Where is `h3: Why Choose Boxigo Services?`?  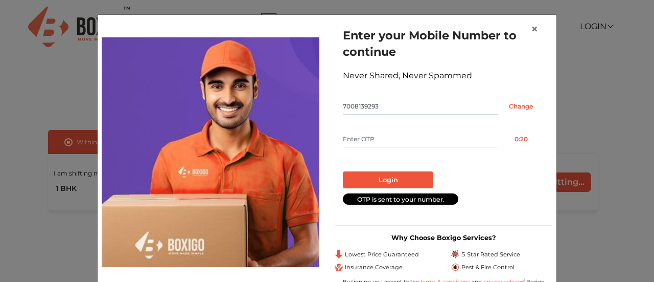
h3: Why Choose Boxigo Services? is located at coordinates (444, 237).